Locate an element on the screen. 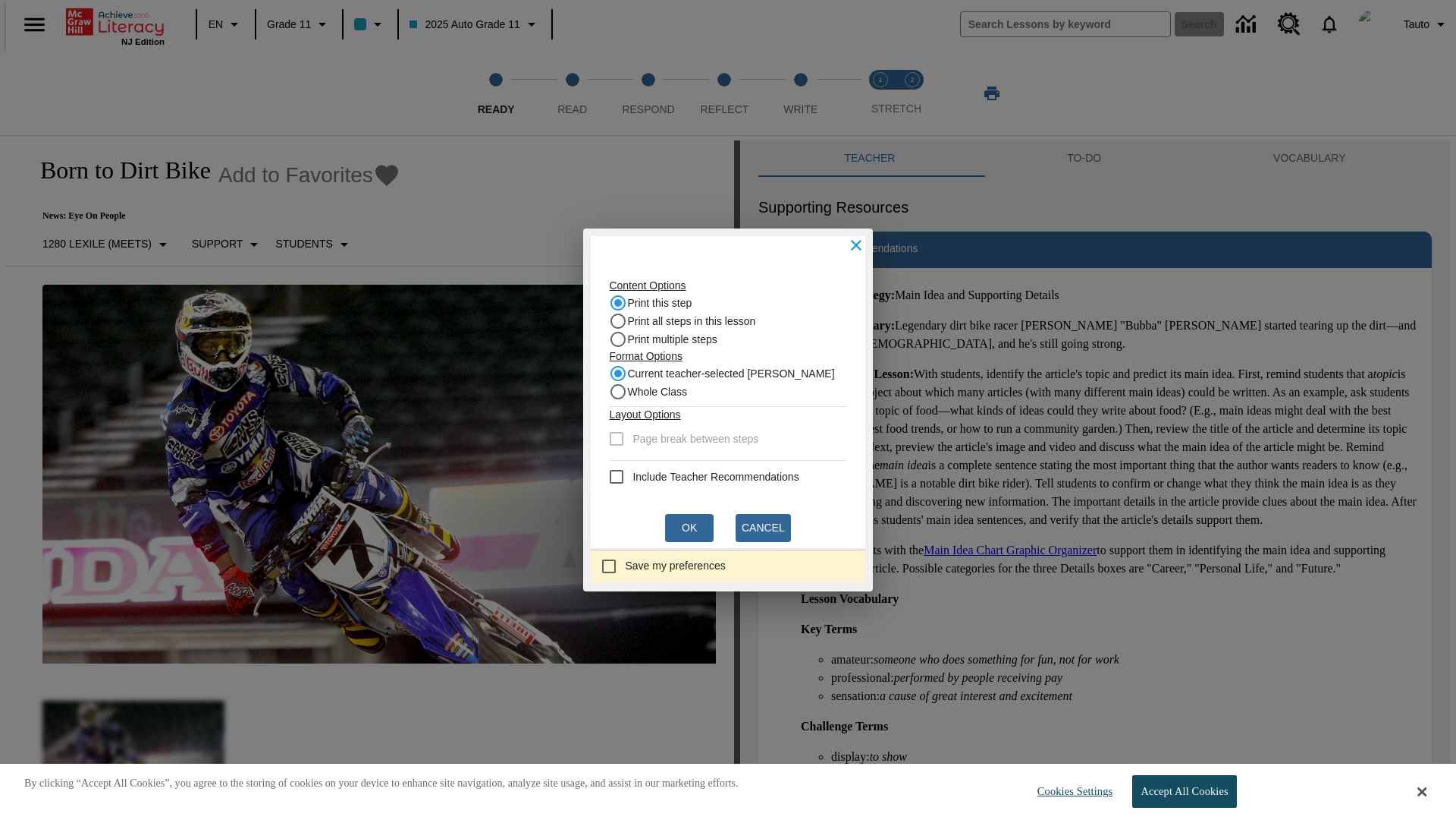  p: Format Options is located at coordinates (728, 356).